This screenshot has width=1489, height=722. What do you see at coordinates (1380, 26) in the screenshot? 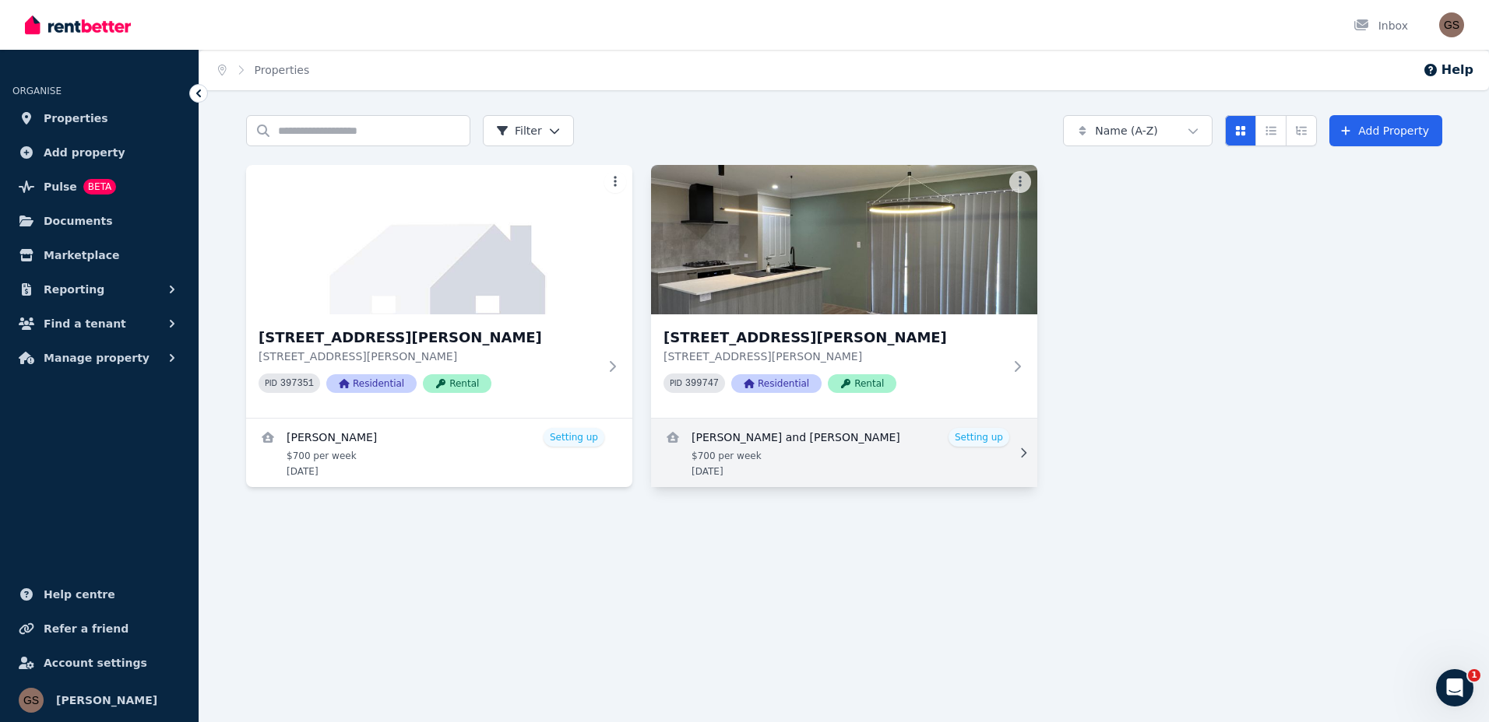
I see `div: Inbox` at bounding box center [1380, 26].